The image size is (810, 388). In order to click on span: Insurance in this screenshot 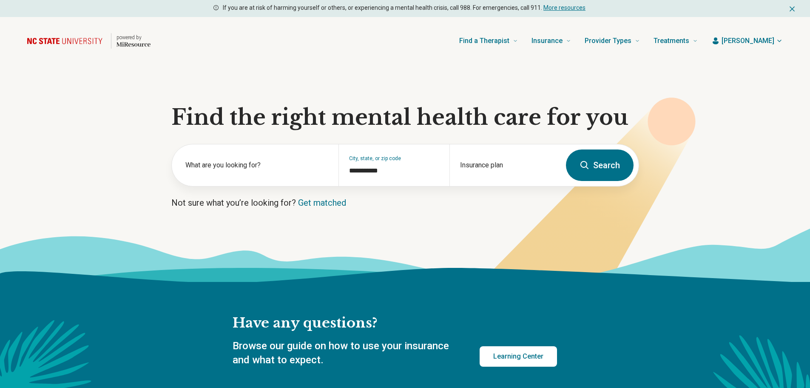, I will do `click(547, 41)`.